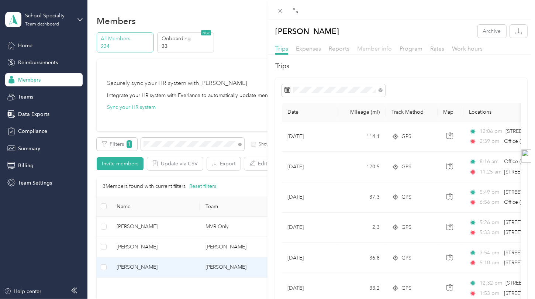 This screenshot has width=535, height=299. What do you see at coordinates (309, 48) in the screenshot?
I see `span: Expenses` at bounding box center [309, 48].